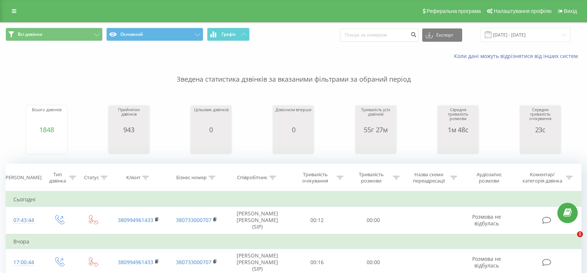 The image size is (587, 273). I want to click on td: Сьогодні, so click(293, 200).